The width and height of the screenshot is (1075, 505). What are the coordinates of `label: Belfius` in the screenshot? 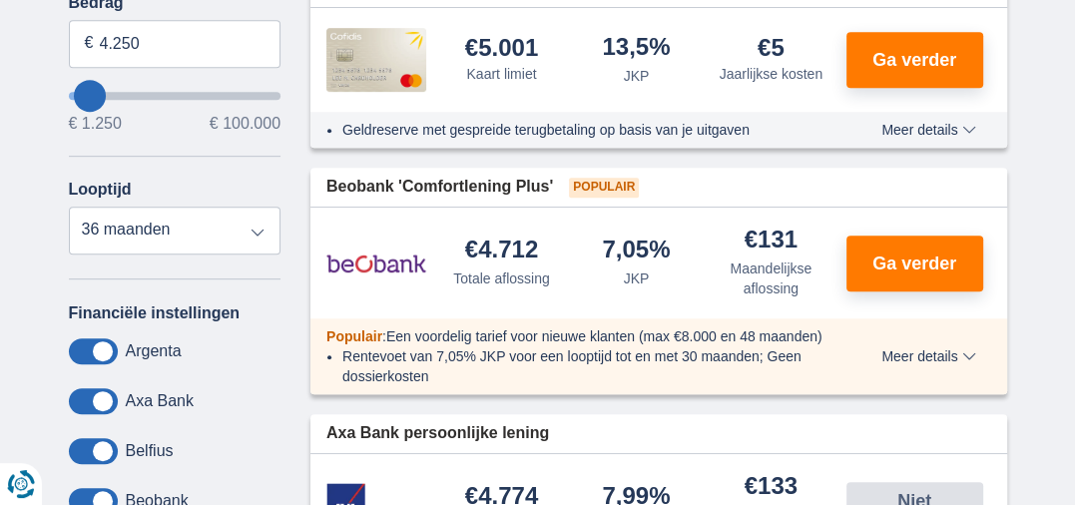 It's located at (150, 451).